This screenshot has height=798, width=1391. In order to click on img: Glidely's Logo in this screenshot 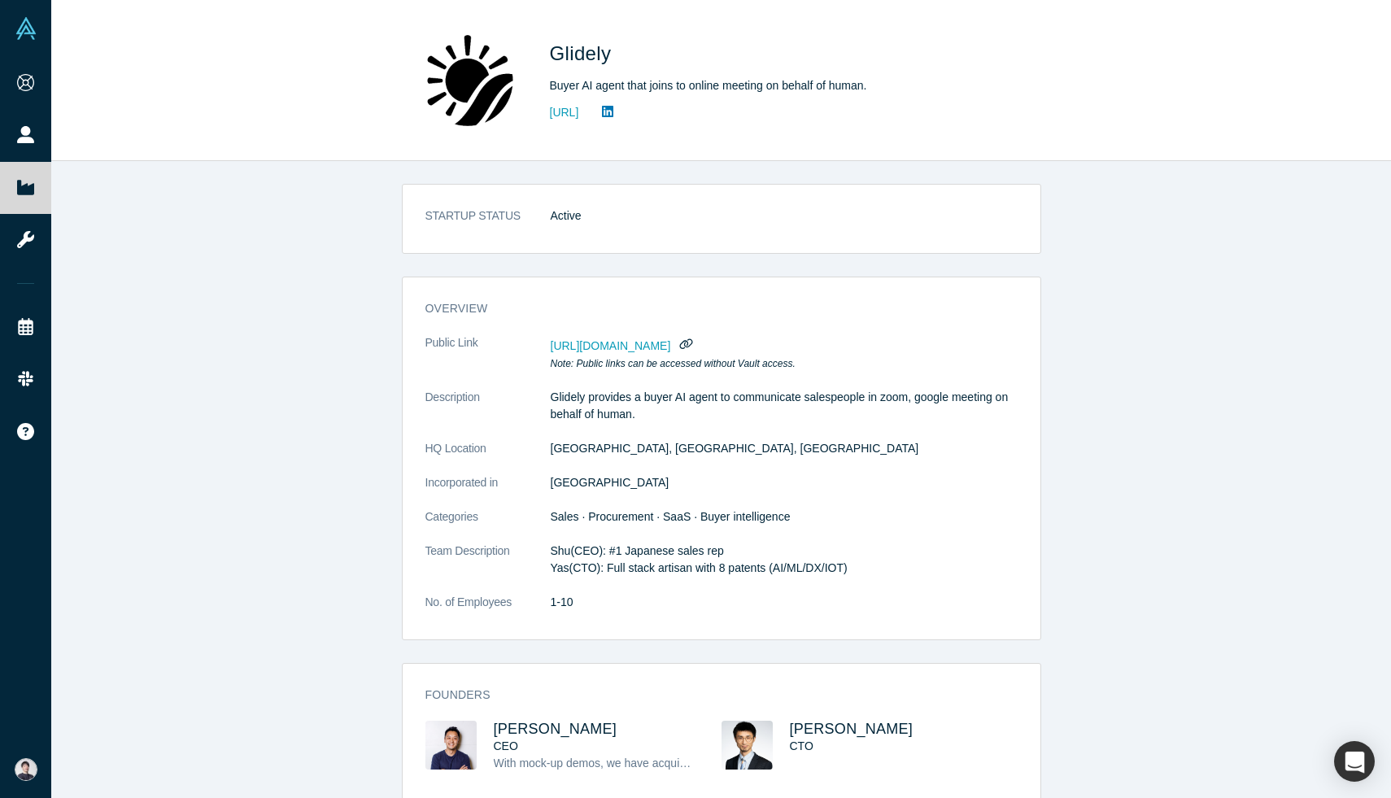, I will do `click(470, 81)`.